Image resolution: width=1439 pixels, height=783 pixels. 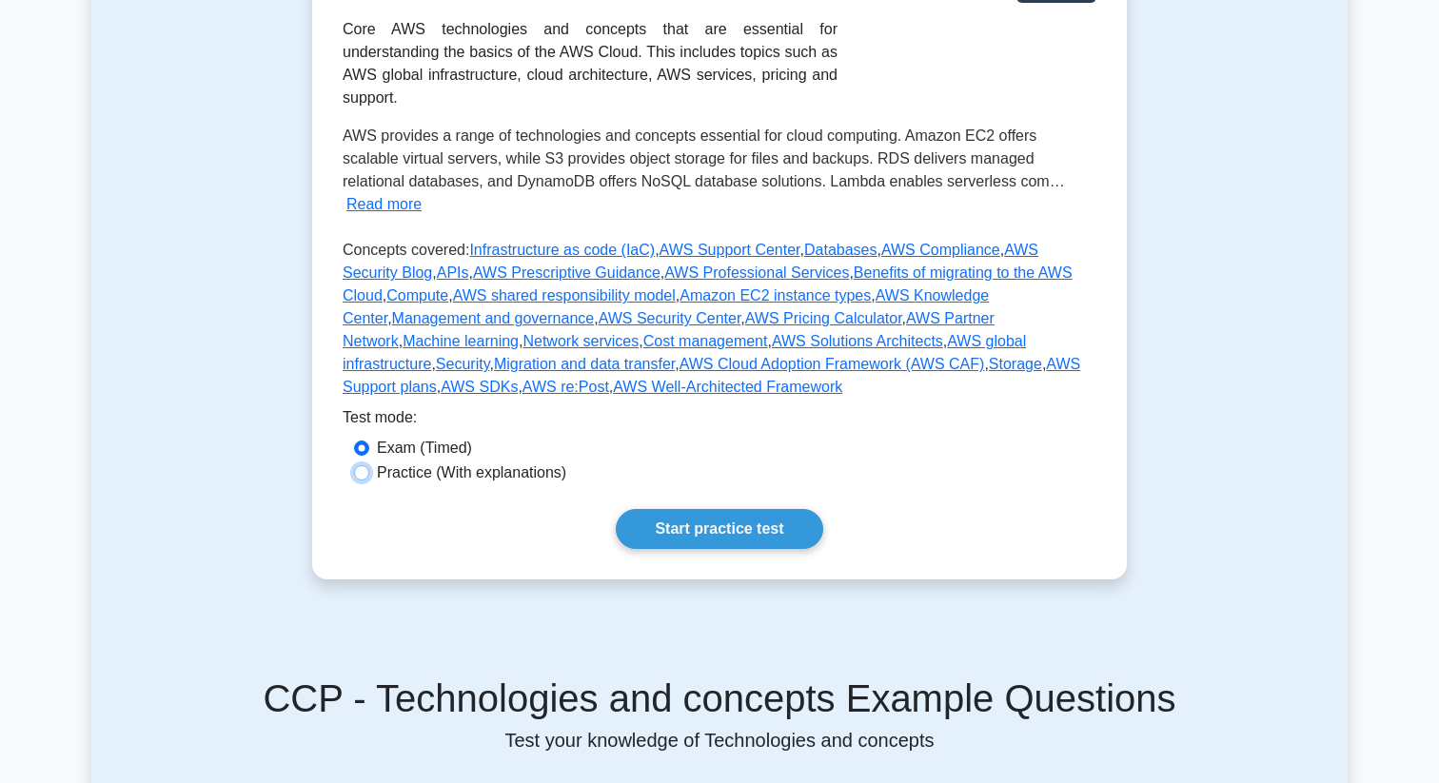 I want to click on a: AWS Prescriptive Guidance, so click(x=566, y=272).